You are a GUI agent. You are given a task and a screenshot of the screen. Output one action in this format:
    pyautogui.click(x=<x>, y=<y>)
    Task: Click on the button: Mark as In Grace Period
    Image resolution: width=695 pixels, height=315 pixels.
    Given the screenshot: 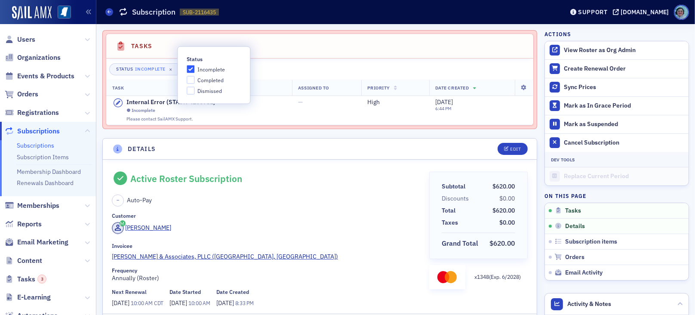 What is the action you would take?
    pyautogui.click(x=616, y=105)
    